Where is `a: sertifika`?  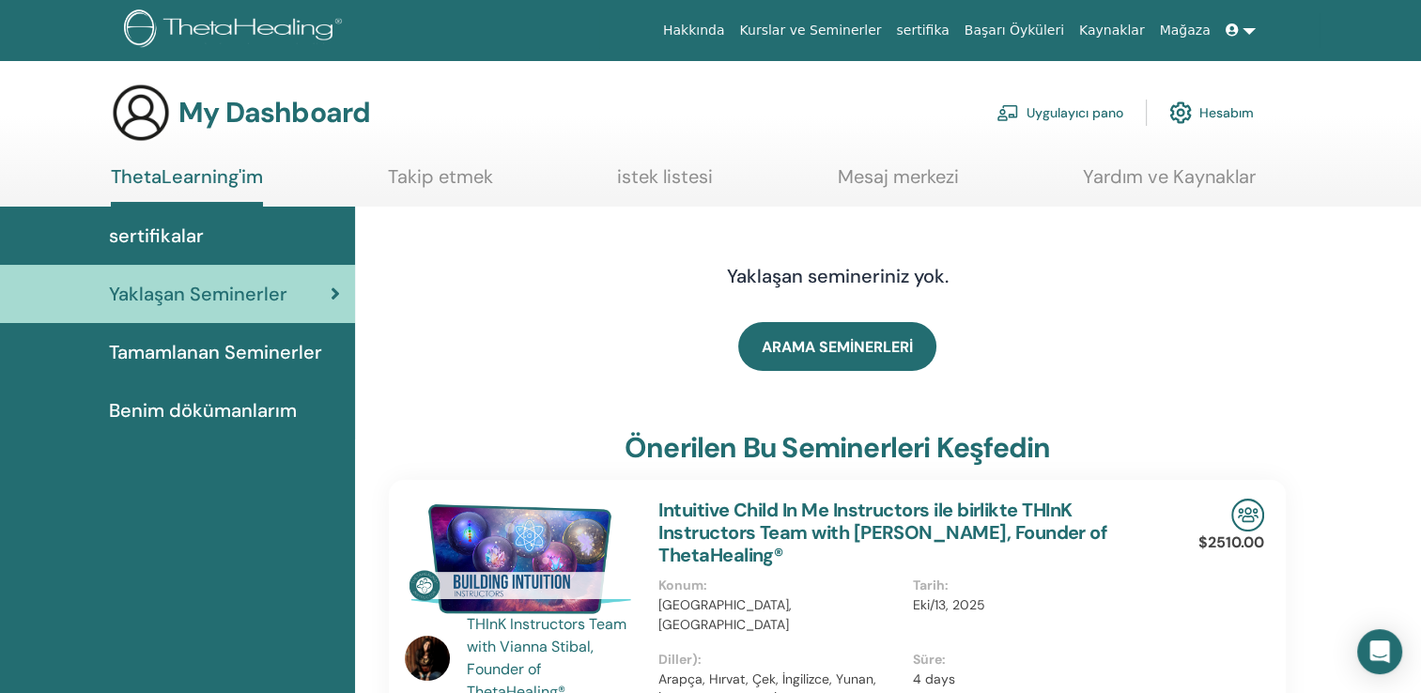
a: sertifika is located at coordinates (923, 30).